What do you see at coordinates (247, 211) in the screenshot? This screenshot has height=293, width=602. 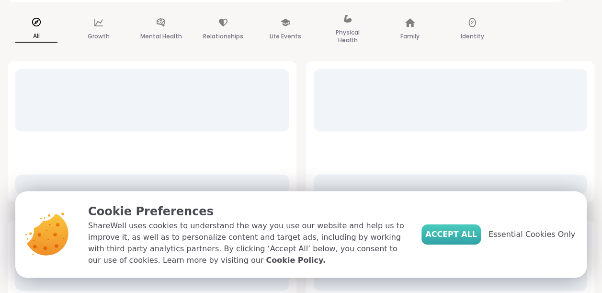 I see `p: Cookie Preferences` at bounding box center [247, 211].